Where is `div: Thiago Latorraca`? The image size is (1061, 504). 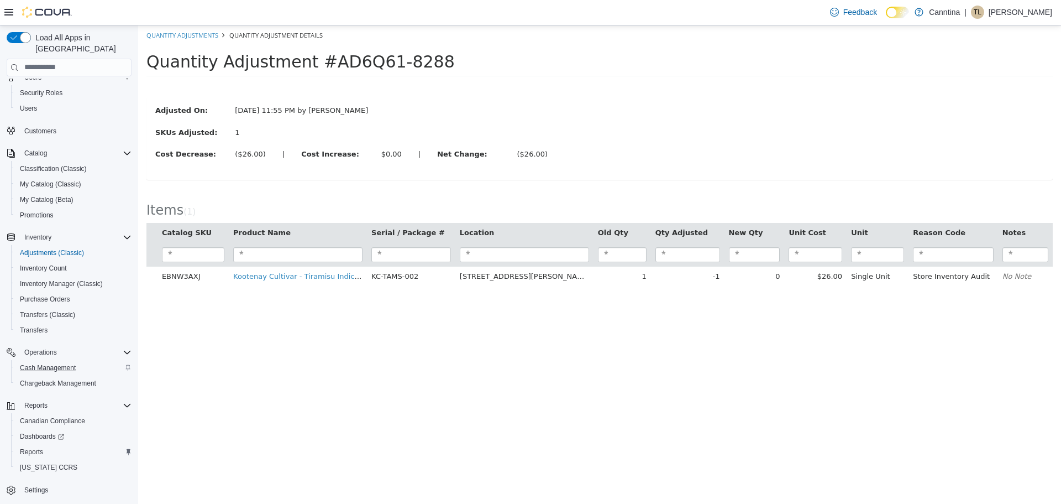
div: Thiago Latorraca is located at coordinates (978, 12).